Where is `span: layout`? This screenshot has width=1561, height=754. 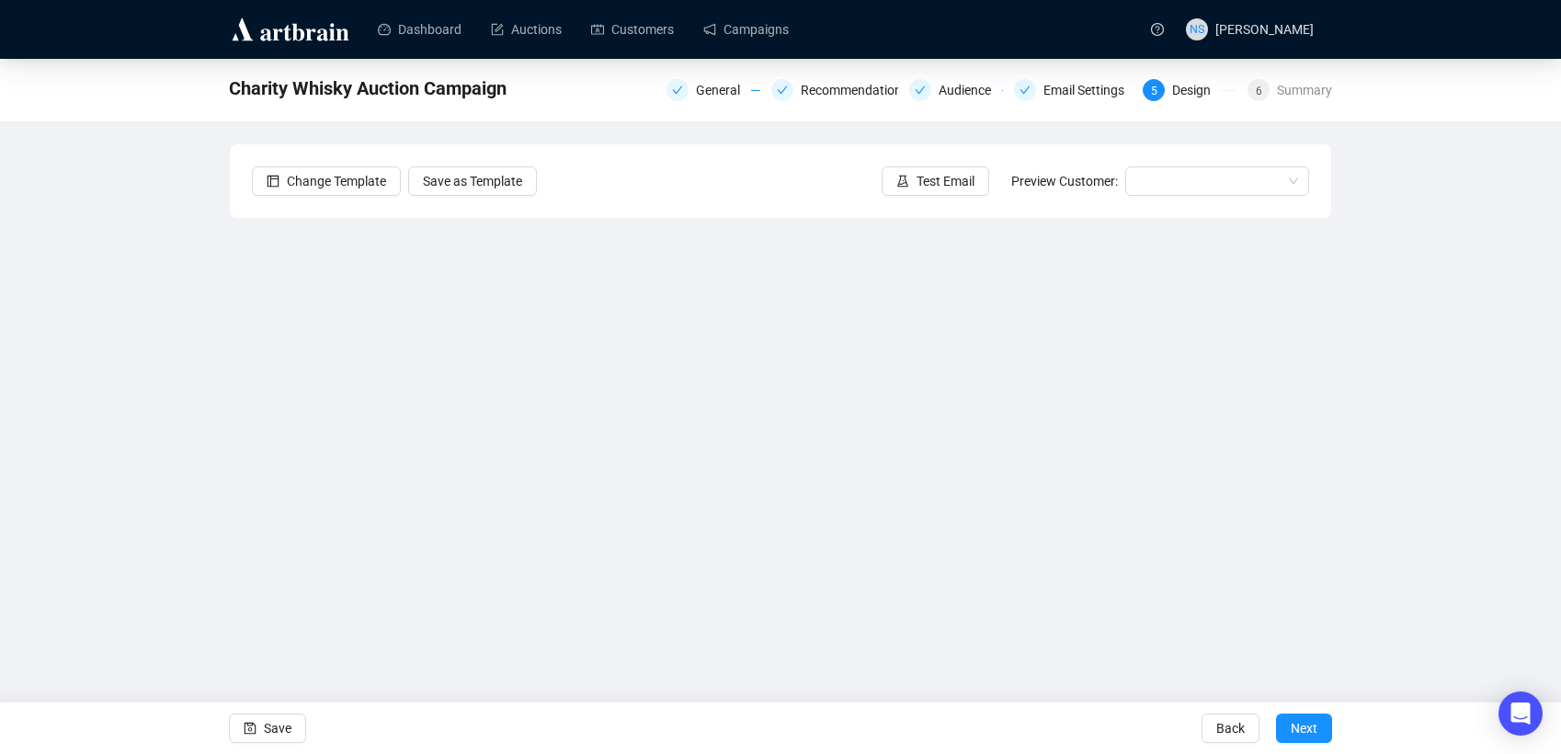
span: layout is located at coordinates (273, 181).